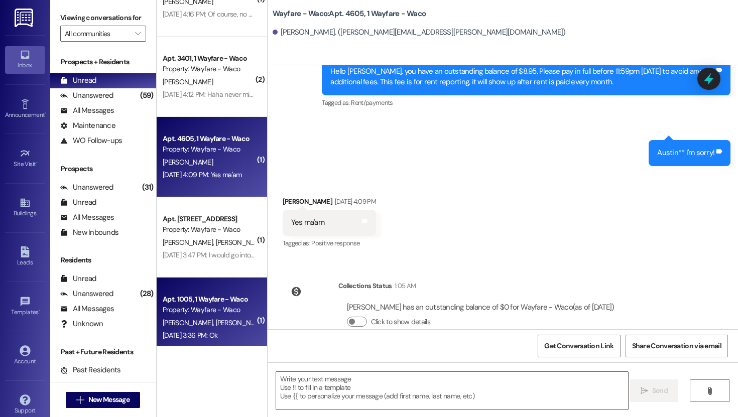  I want to click on div: Past Residents, so click(90, 370).